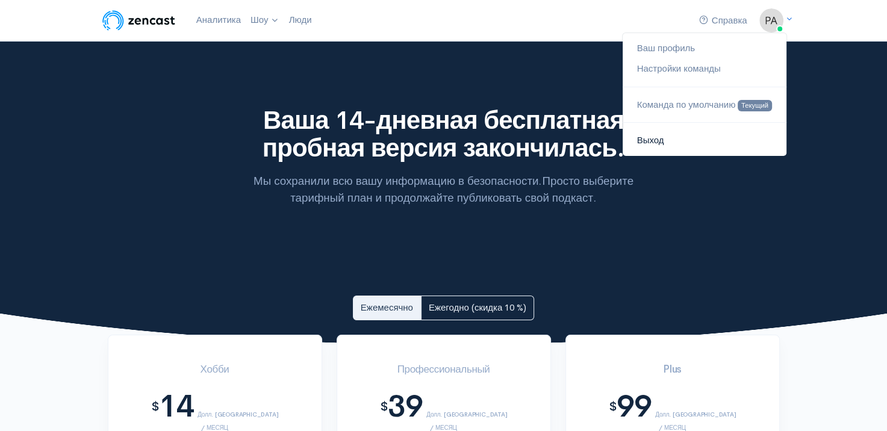 The width and height of the screenshot is (887, 431). I want to click on ya-tr-span: Plus, so click(672, 369).